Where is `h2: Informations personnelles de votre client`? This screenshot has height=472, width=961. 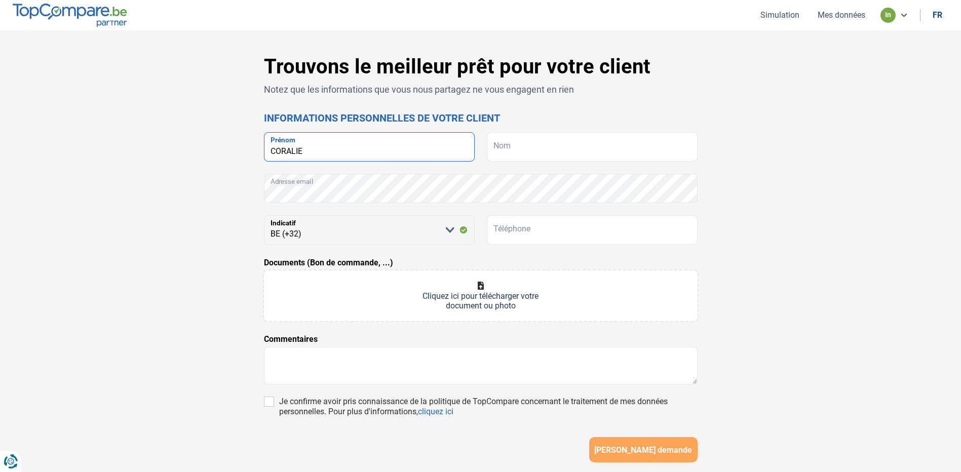 h2: Informations personnelles de votre client is located at coordinates (481, 118).